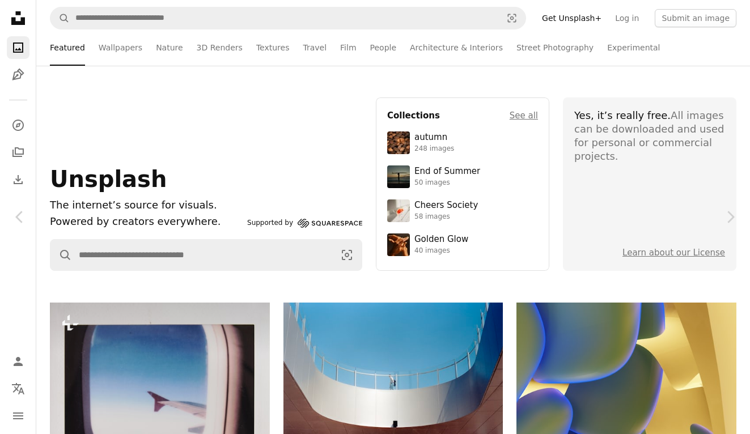 Image resolution: width=750 pixels, height=434 pixels. I want to click on a: Wallpapers, so click(120, 48).